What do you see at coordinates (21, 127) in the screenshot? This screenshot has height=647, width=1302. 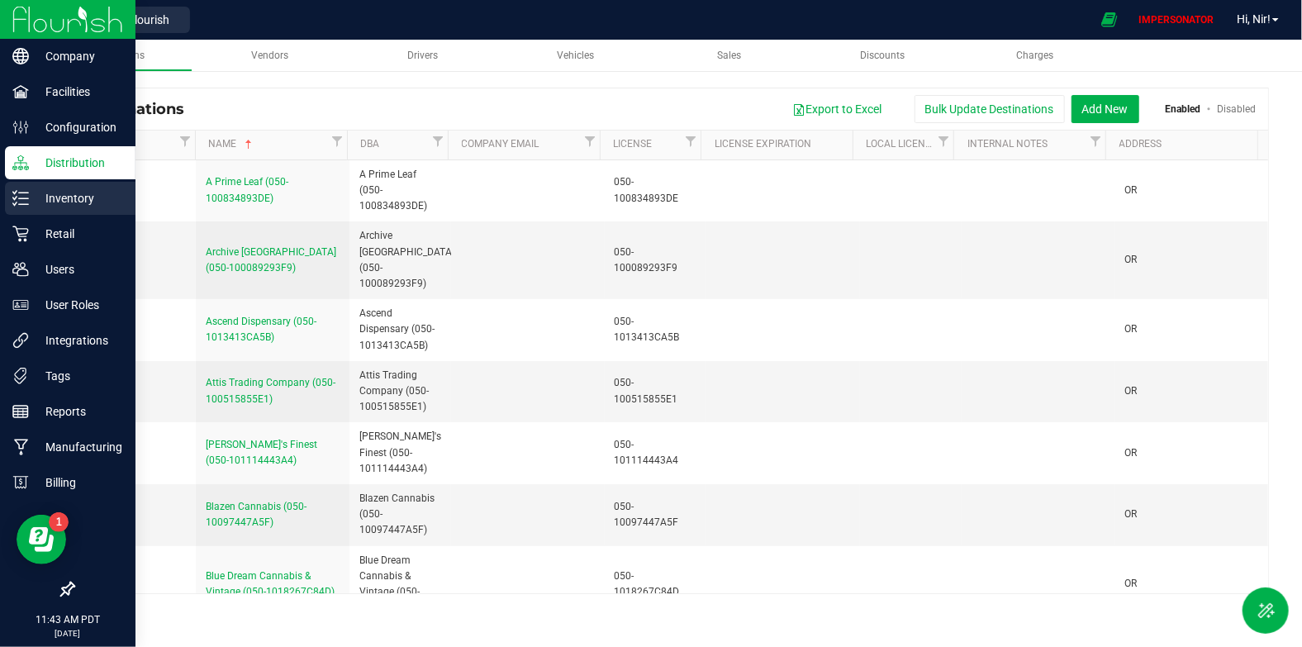 I see `inline-svg: Configuration` at bounding box center [21, 127].